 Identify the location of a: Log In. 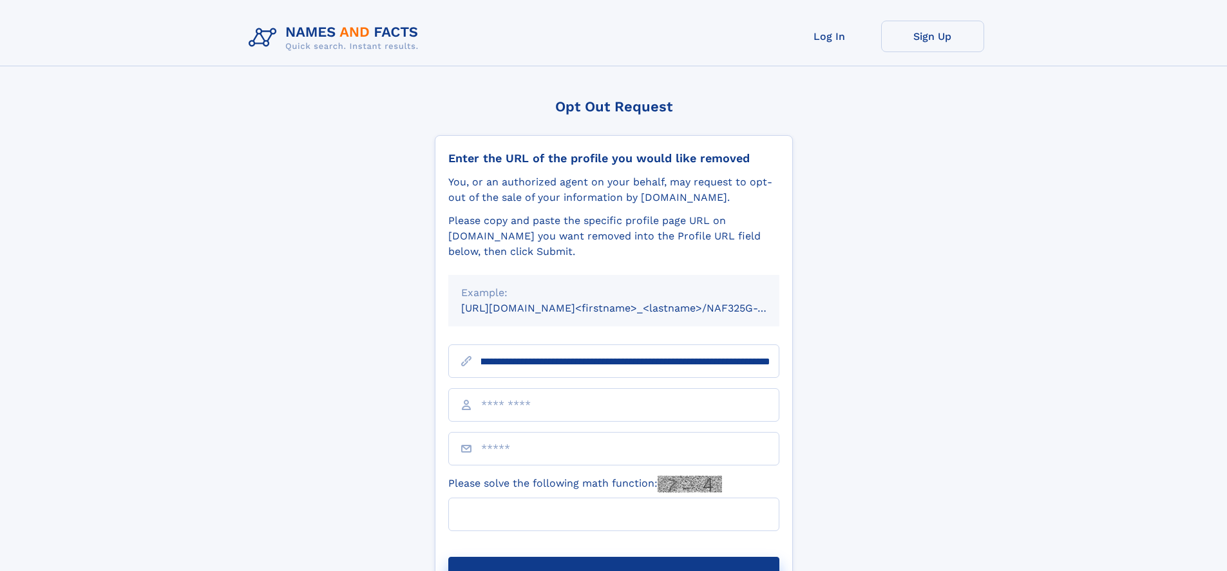
(829, 36).